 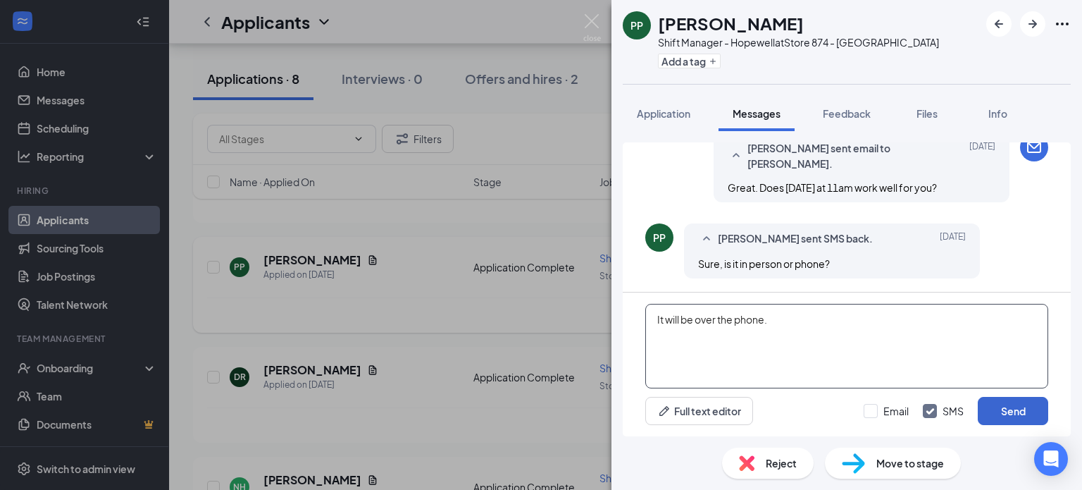 I want to click on svg: Plus, so click(x=713, y=61).